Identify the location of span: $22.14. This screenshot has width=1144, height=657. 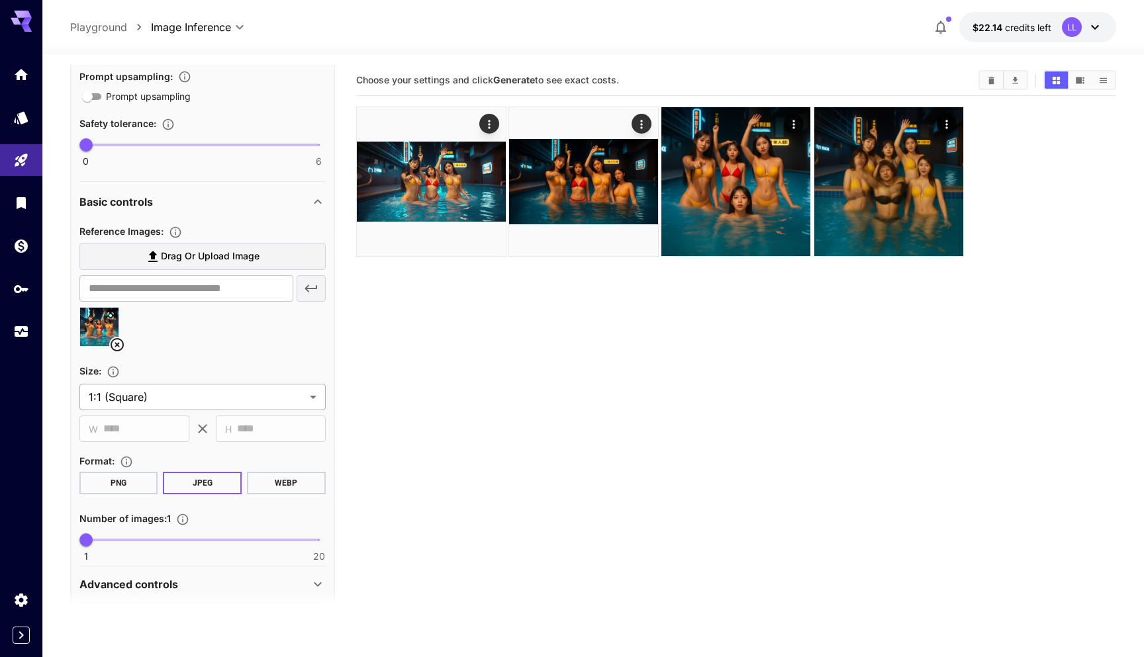
(988, 27).